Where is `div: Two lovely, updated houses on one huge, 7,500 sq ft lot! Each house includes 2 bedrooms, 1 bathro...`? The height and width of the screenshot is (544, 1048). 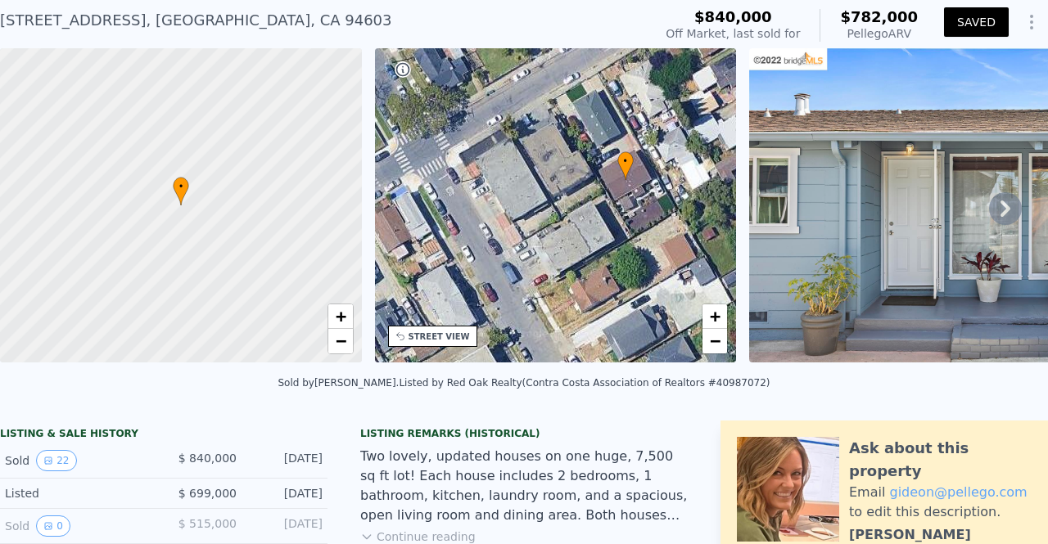 div: Two lovely, updated houses on one huge, 7,500 sq ft lot! Each house includes 2 bedrooms, 1 bathro... is located at coordinates (524, 486).